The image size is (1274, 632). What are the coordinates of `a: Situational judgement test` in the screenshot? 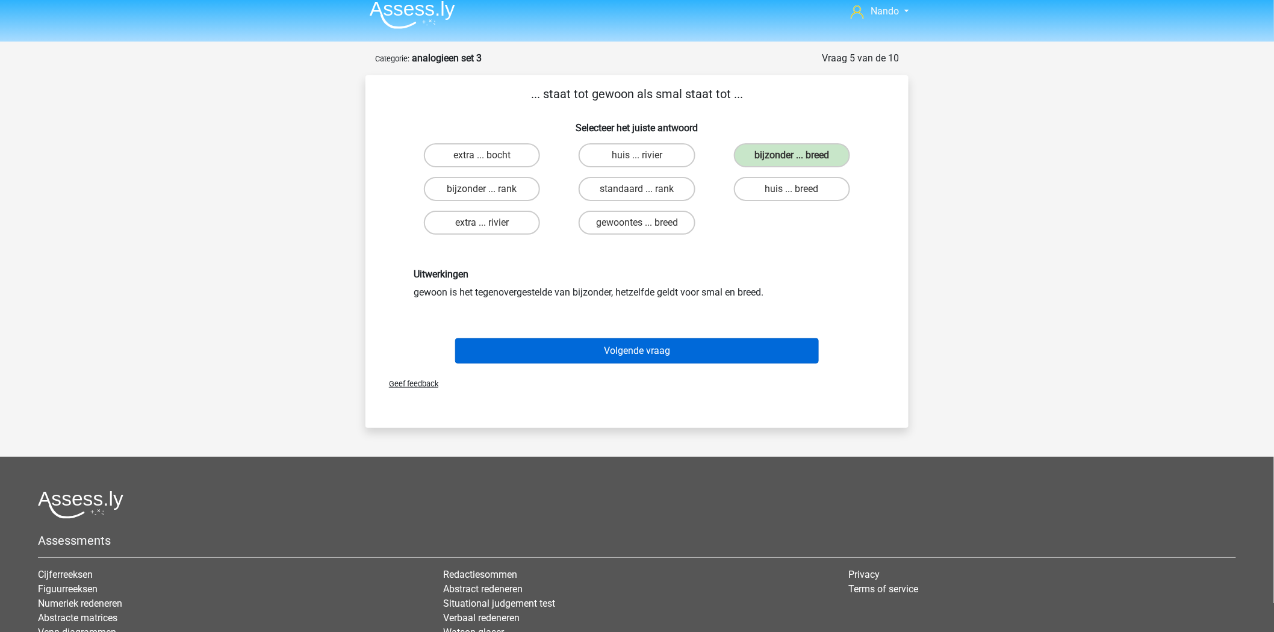 It's located at (499, 603).